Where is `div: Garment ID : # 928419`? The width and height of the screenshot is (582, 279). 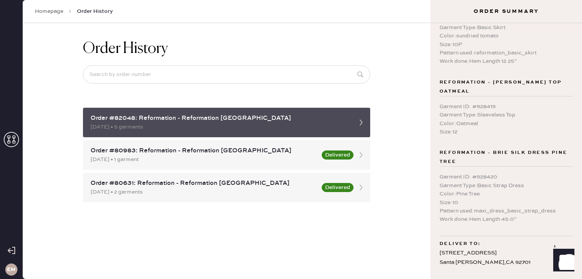 div: Garment ID : # 928419 is located at coordinates (506, 107).